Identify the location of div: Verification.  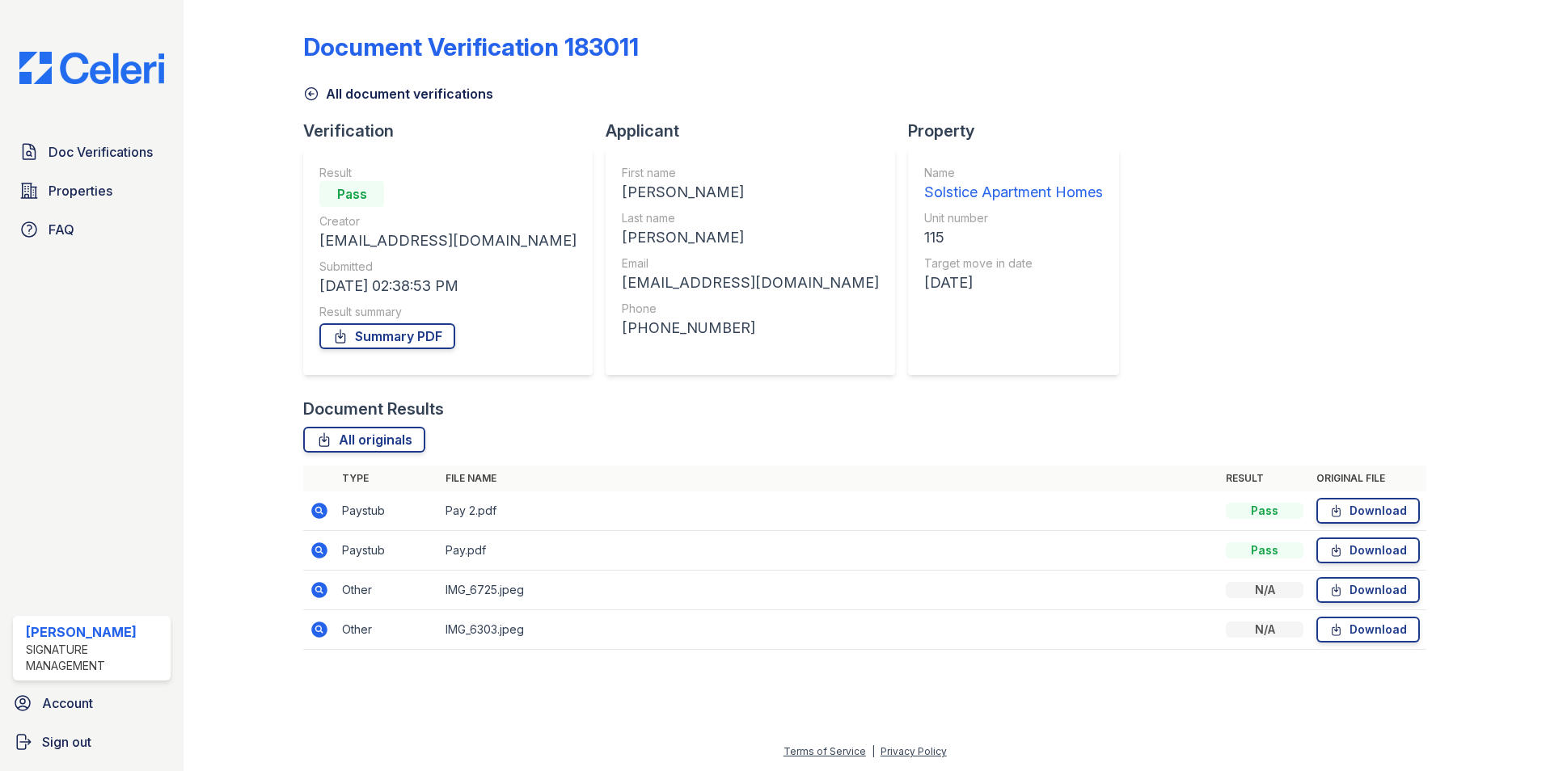
(454, 131).